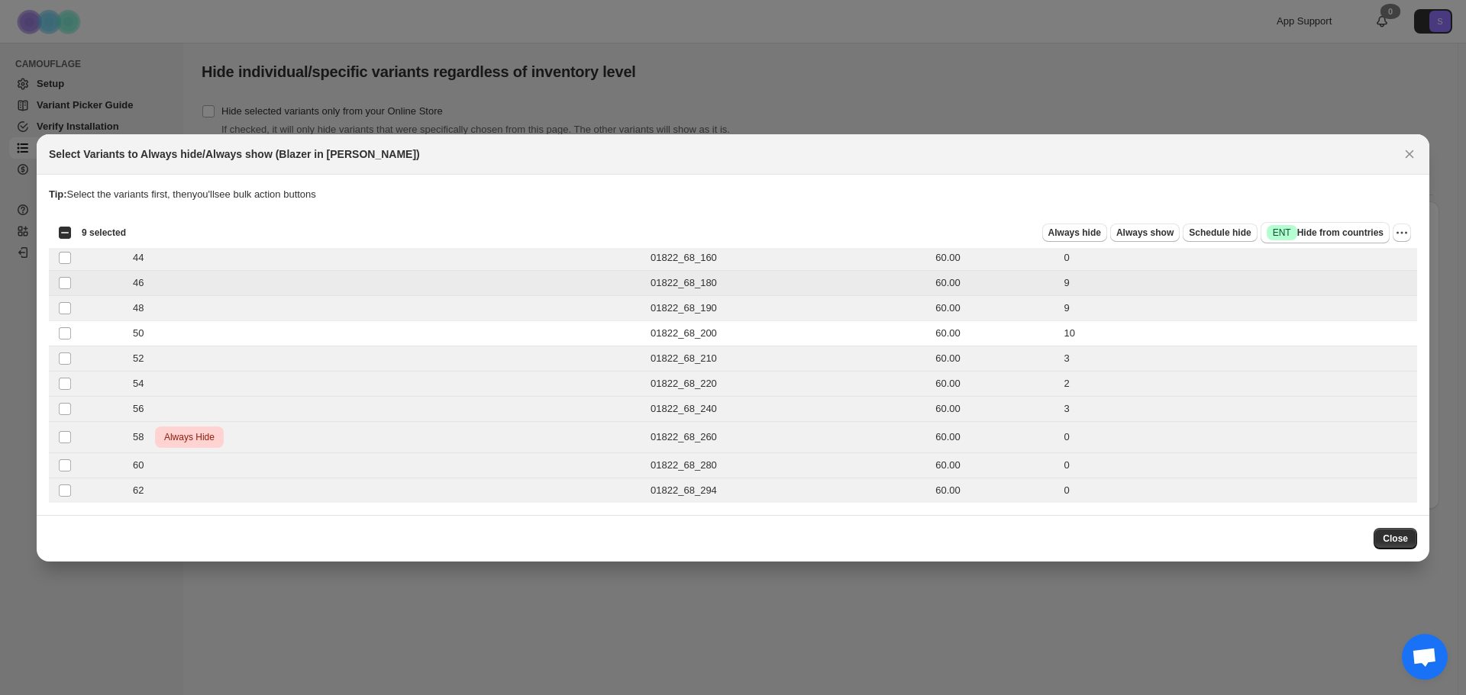 This screenshot has height=695, width=1466. I want to click on span: 56, so click(142, 409).